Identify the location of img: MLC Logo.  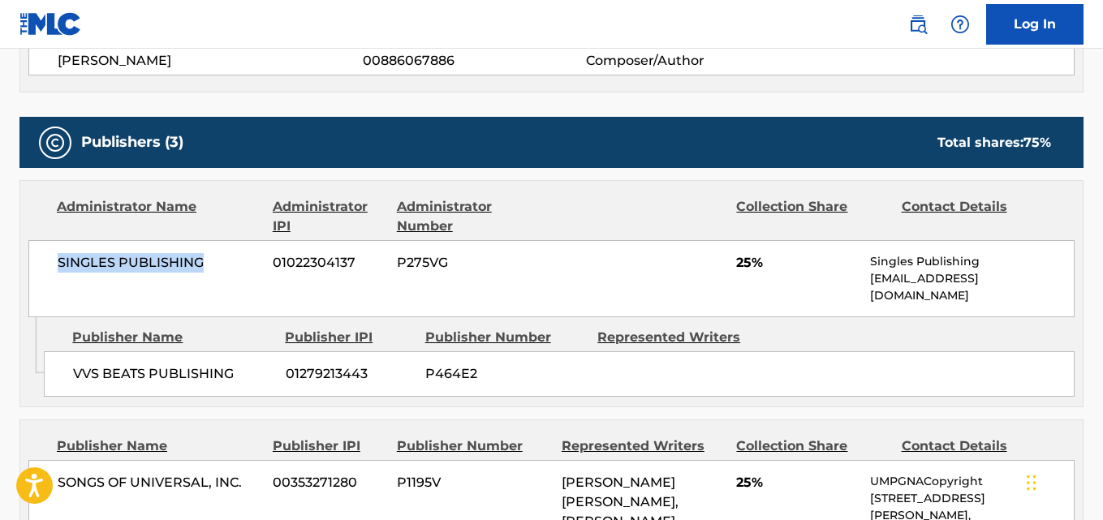
(50, 24).